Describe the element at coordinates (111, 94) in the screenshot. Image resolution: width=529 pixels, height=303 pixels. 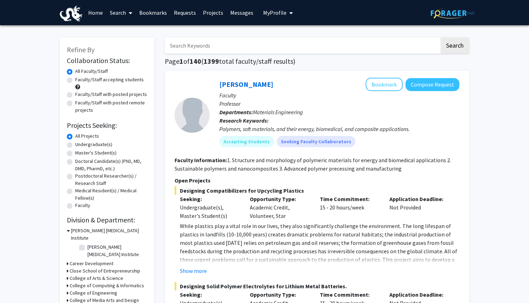
I see `label: Faculty/Staff with posted projects` at that location.